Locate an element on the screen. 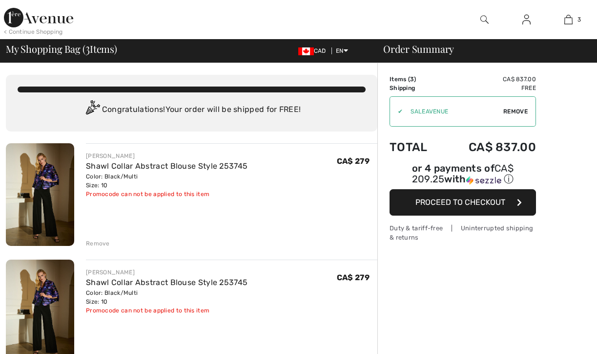 This screenshot has height=354, width=597. img: My Info is located at coordinates (526, 20).